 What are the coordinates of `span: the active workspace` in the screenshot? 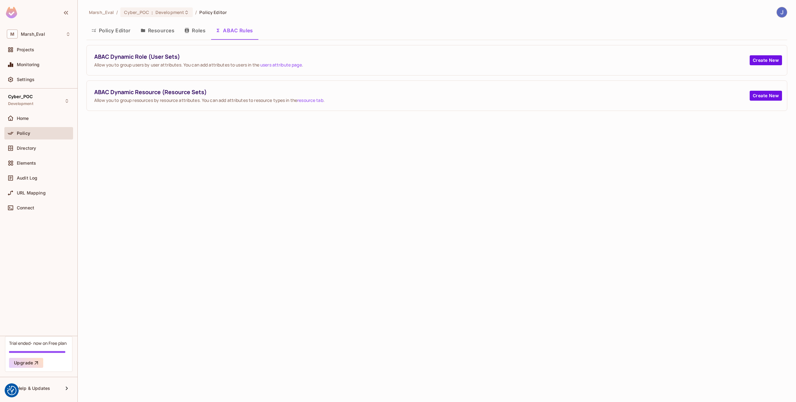 It's located at (101, 12).